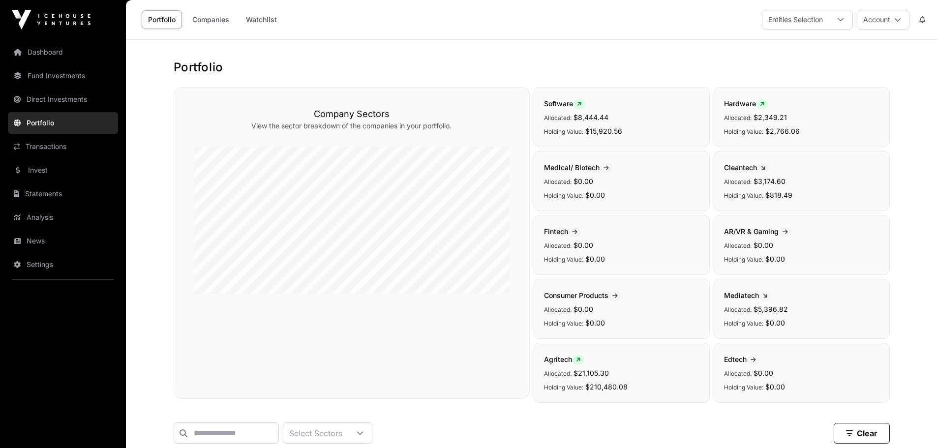 The width and height of the screenshot is (937, 448). I want to click on a: Direct Investments, so click(63, 99).